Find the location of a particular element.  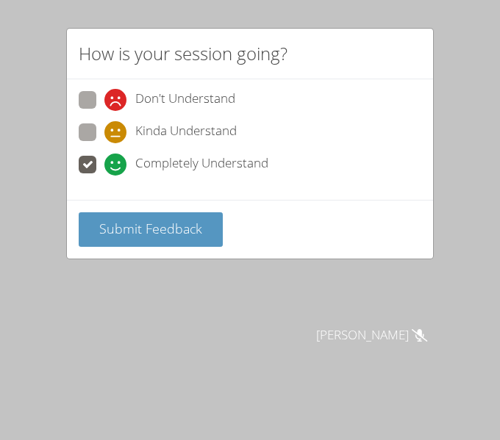

span: Completely Understand is located at coordinates (201, 165).